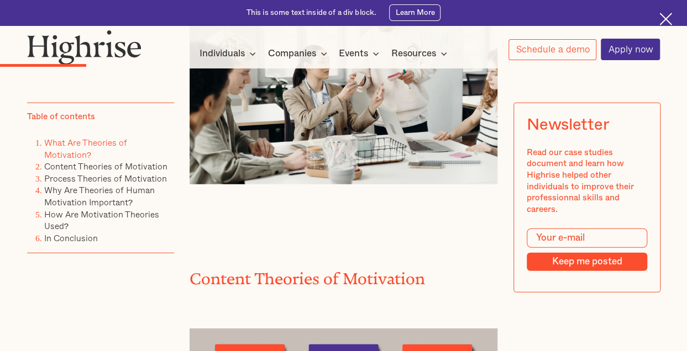  I want to click on a: Learn More, so click(414, 13).